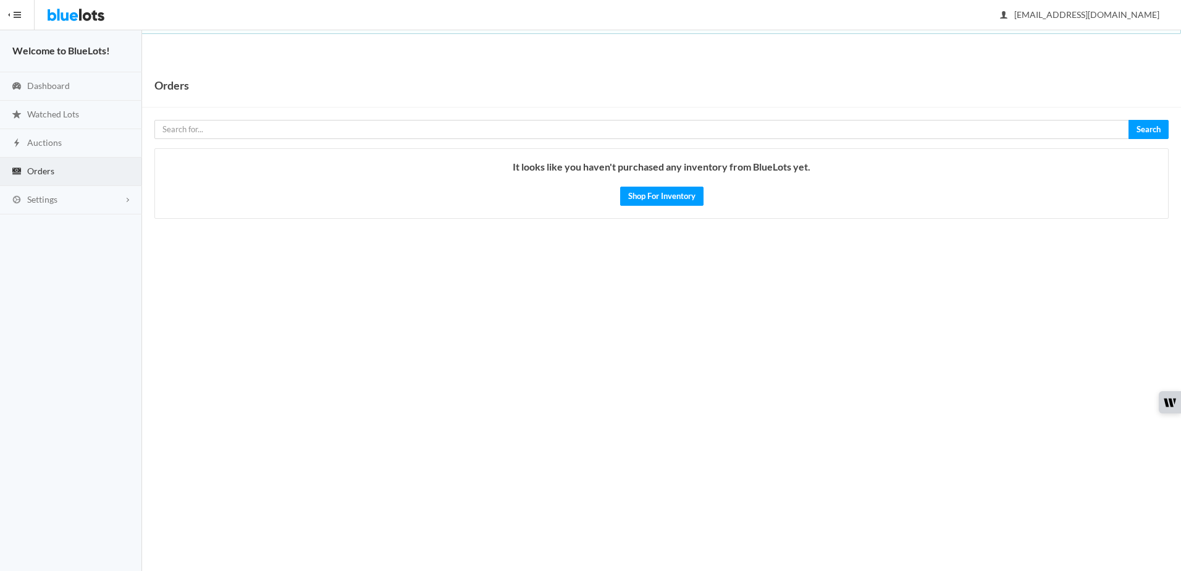 The image size is (1181, 571). I want to click on ion-icon: cash, so click(17, 172).